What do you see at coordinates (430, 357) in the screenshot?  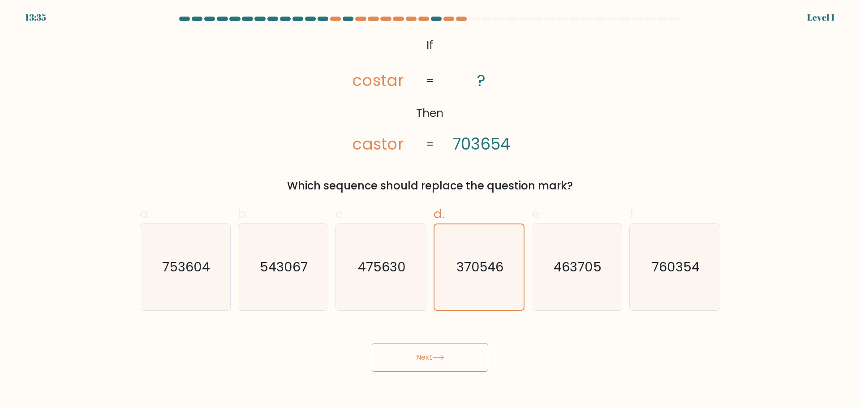 I see `button: Next` at bounding box center [430, 357].